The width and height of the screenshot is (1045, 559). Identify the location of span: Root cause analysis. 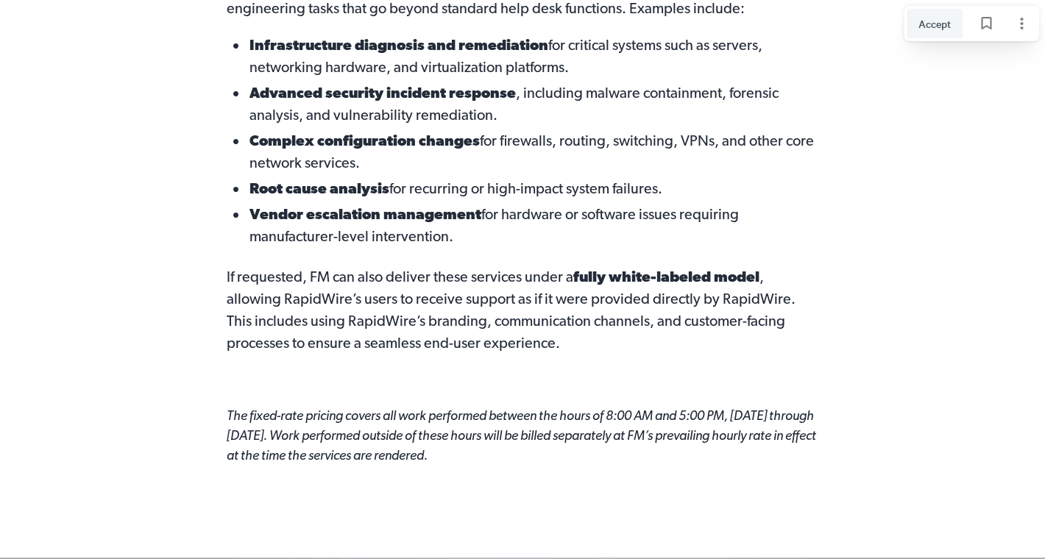
(319, 190).